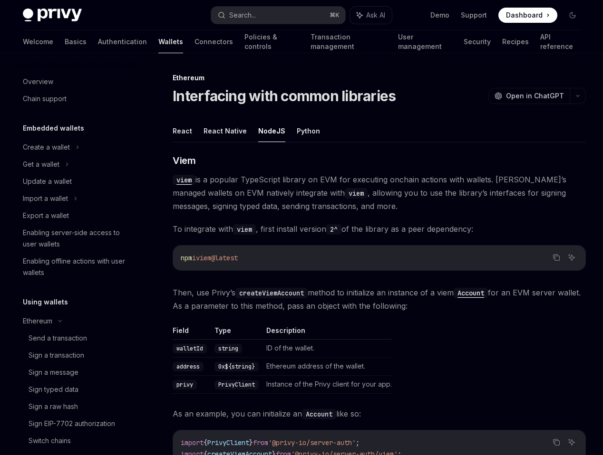  I want to click on a: Dashboard, so click(528, 15).